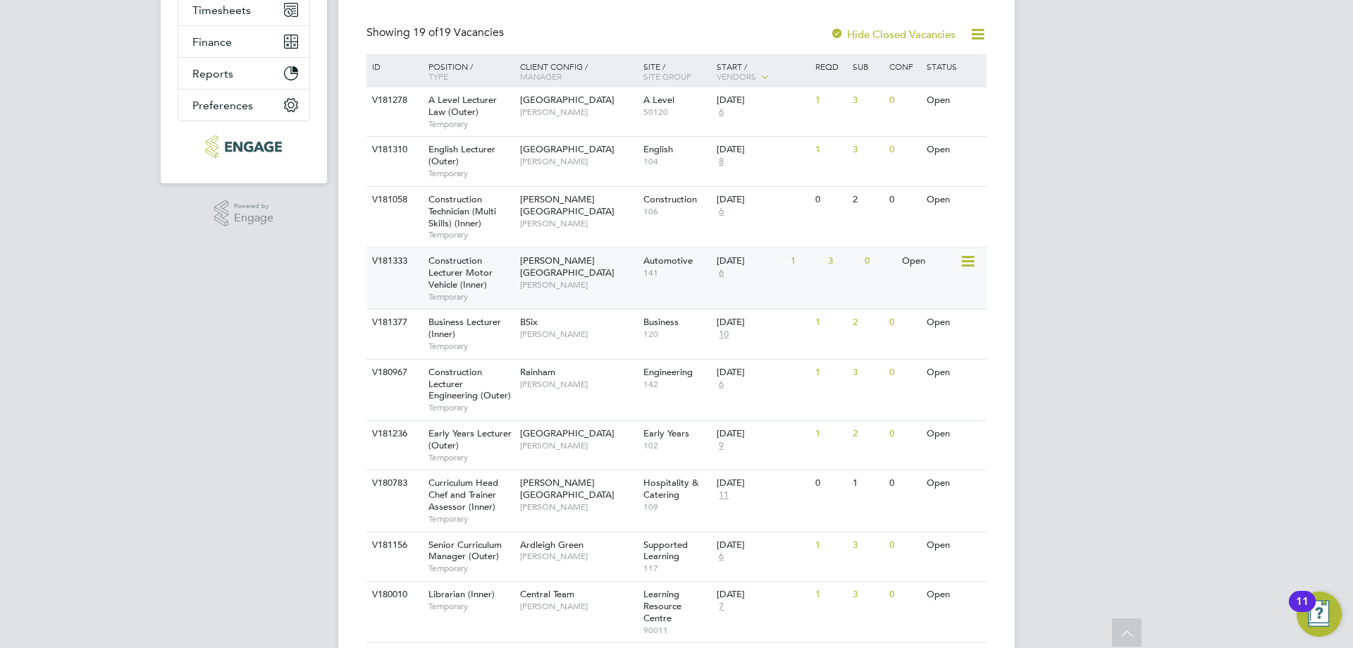 The image size is (1353, 648). What do you see at coordinates (470, 439) in the screenshot?
I see `span: Early Years Lecturer (Outer)` at bounding box center [470, 439].